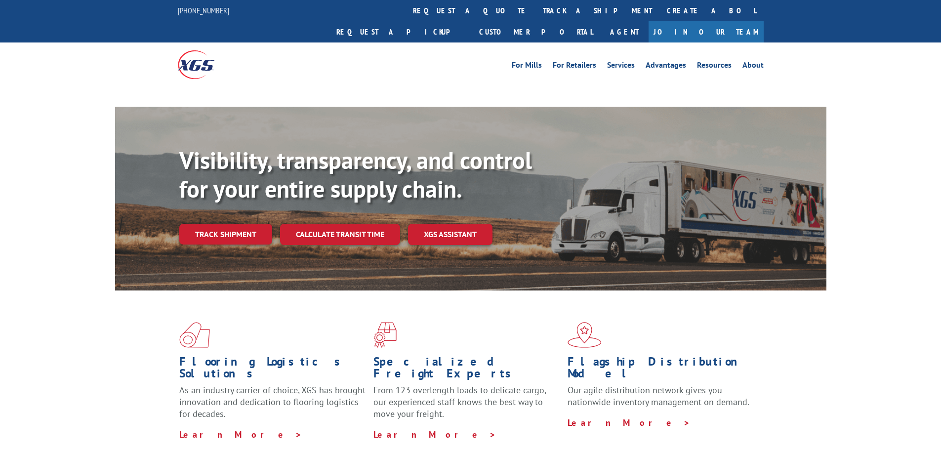  Describe the element at coordinates (450, 234) in the screenshot. I see `a: XGS ASSISTANT` at that location.